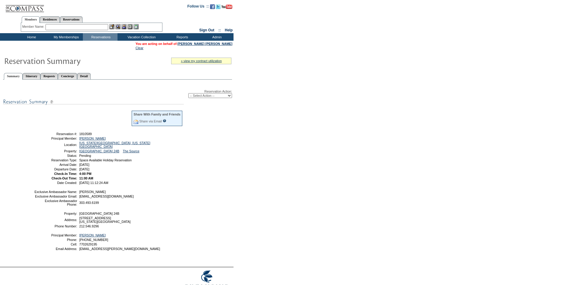 The height and width of the screenshot is (285, 574). I want to click on img: Subscribe to our YouTube Channel, so click(227, 7).